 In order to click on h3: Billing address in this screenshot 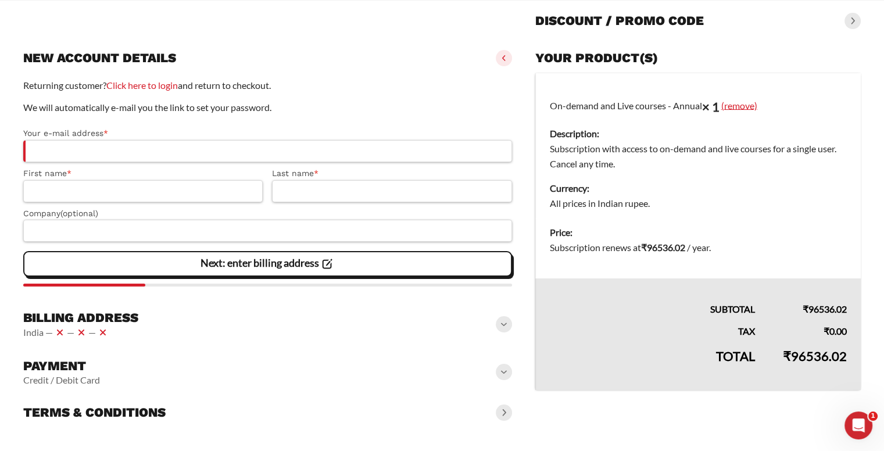, I will do `click(81, 318)`.